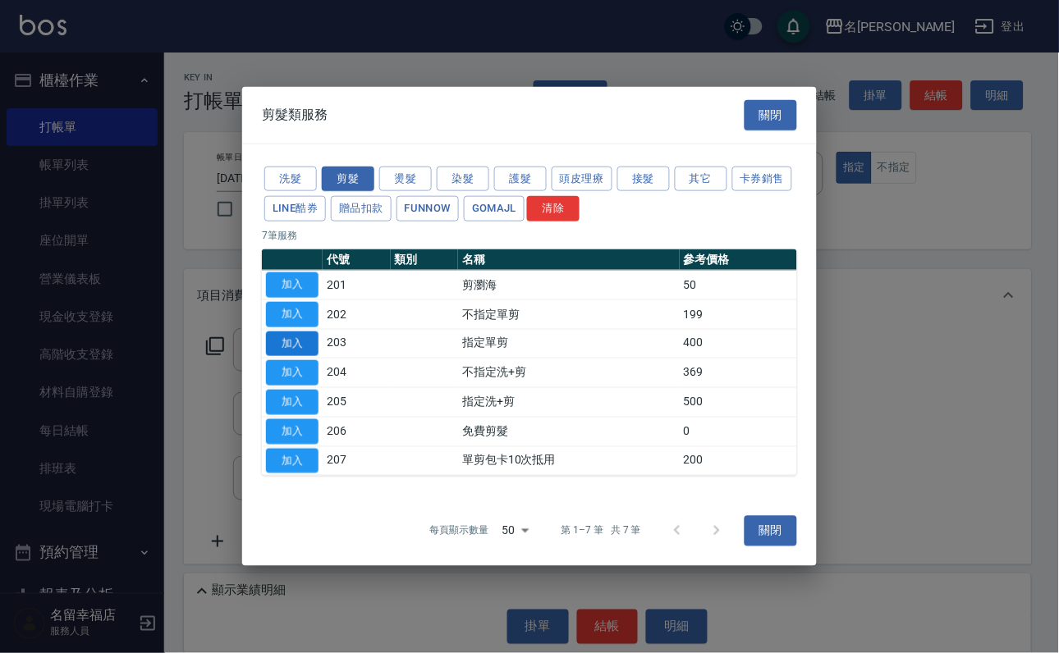 The width and height of the screenshot is (1059, 653). I want to click on th: 類別, so click(424, 260).